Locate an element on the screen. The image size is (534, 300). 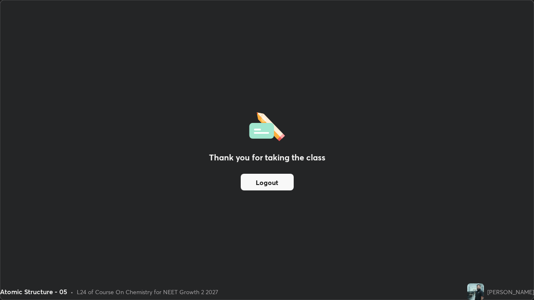
button: Logout is located at coordinates (267, 182).